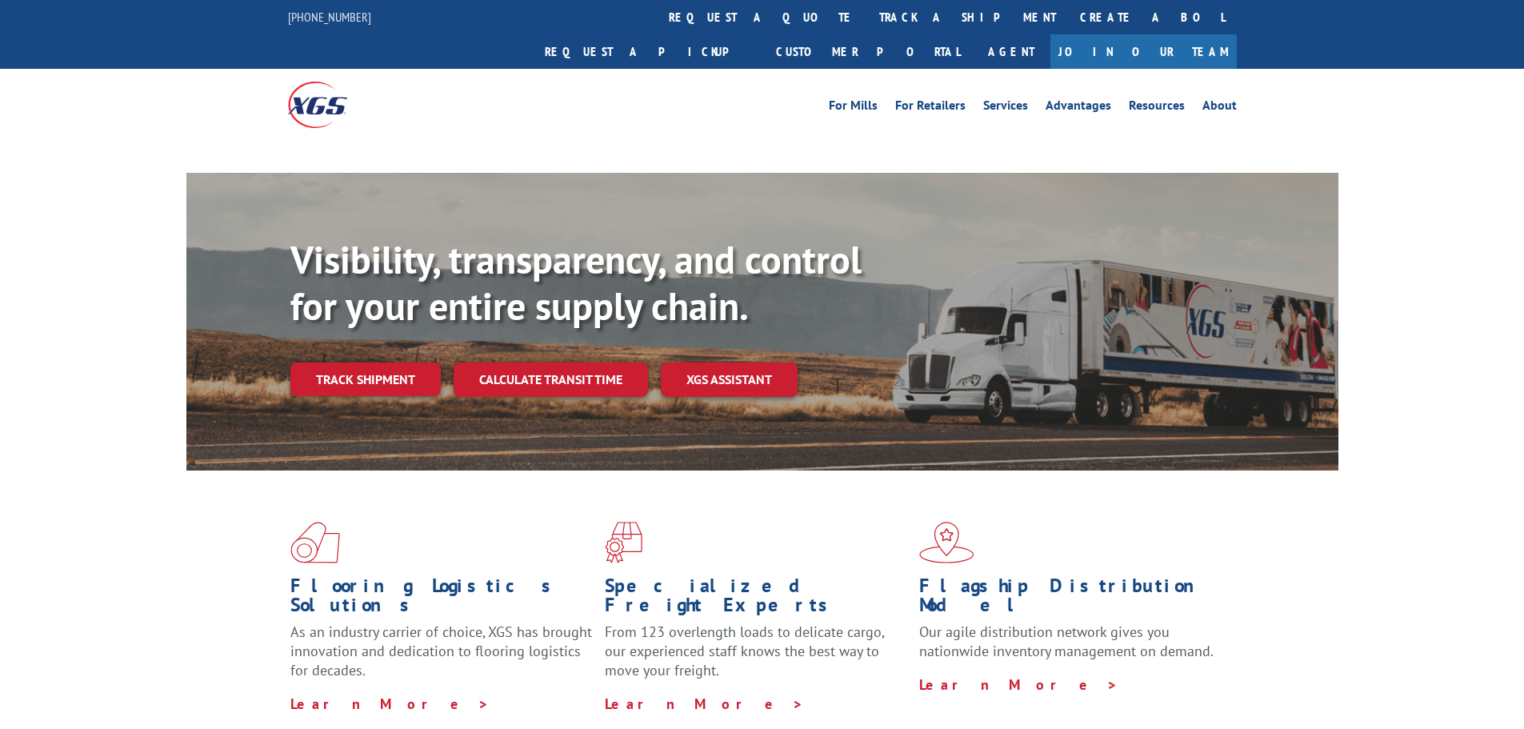  Describe the element at coordinates (1005, 108) in the screenshot. I see `a: Services` at that location.